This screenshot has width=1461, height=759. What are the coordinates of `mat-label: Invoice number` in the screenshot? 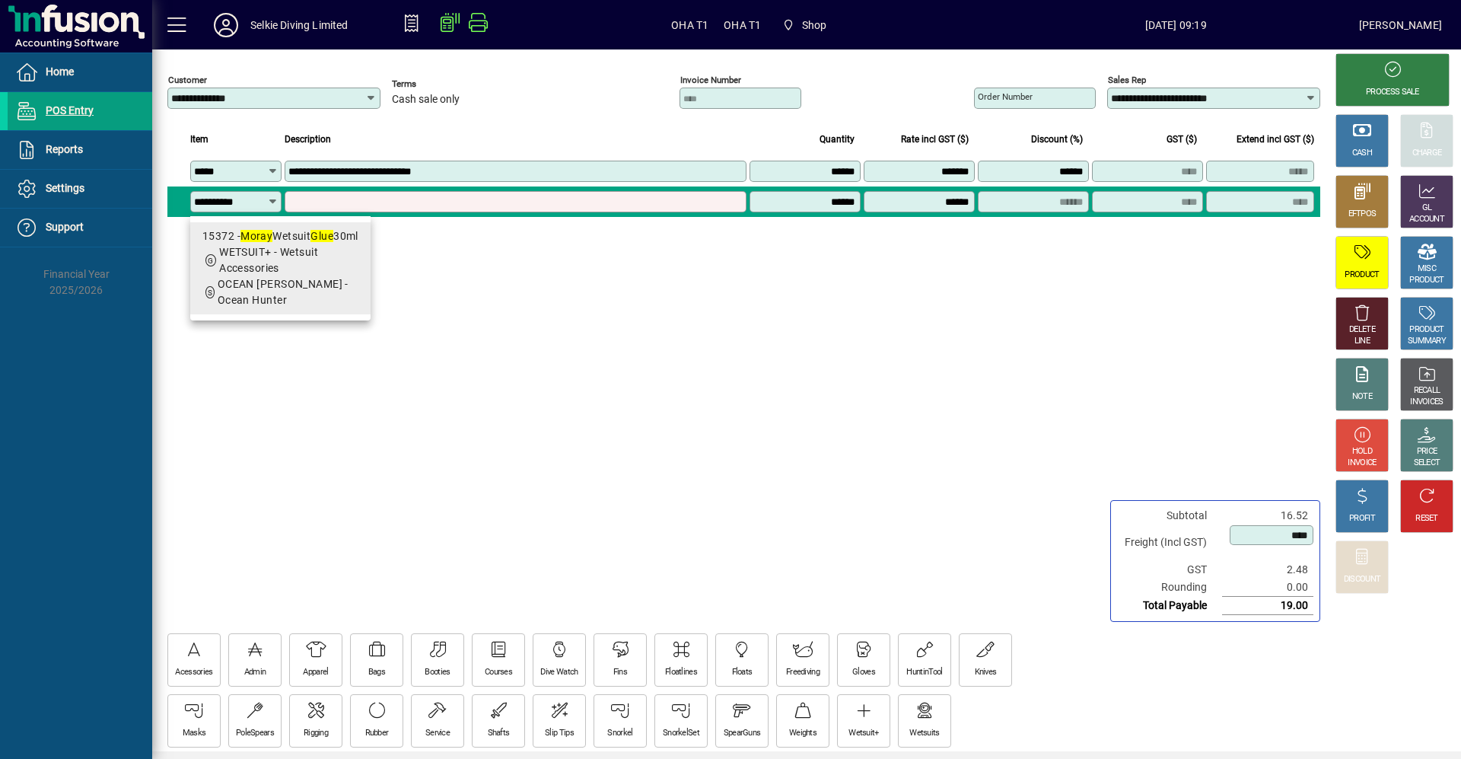 It's located at (711, 80).